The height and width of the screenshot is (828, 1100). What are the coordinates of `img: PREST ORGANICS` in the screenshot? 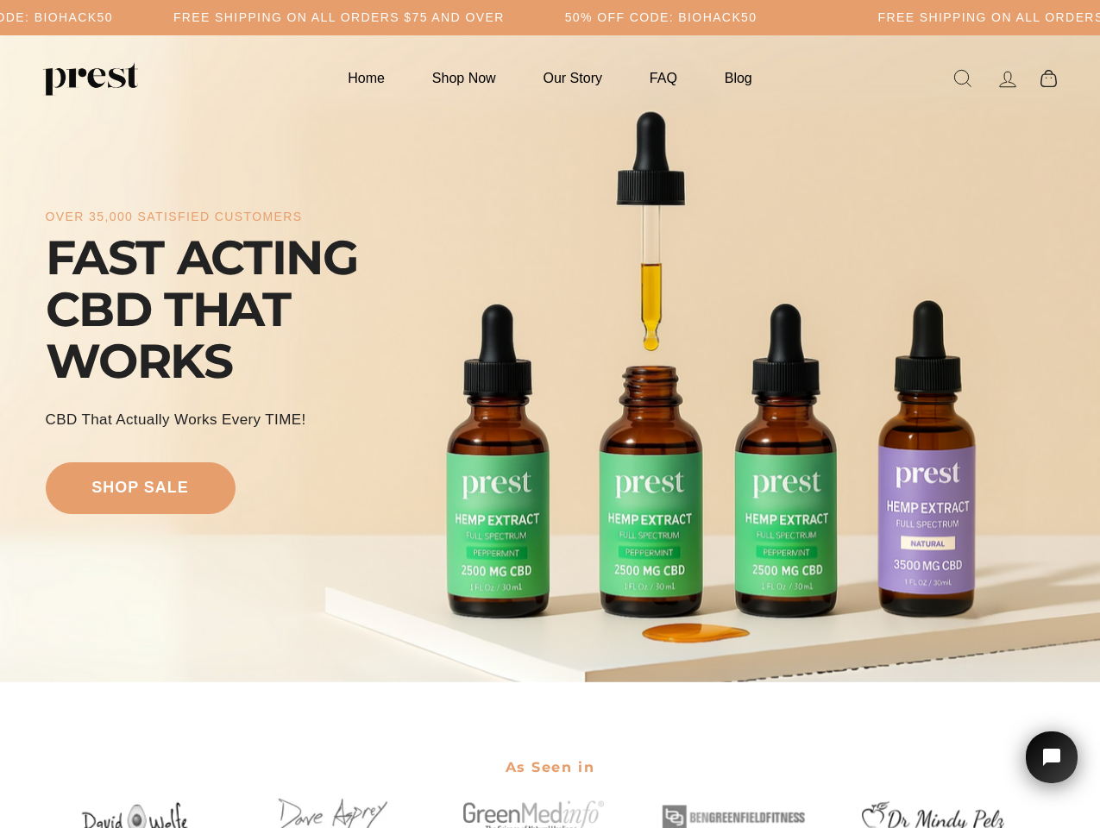 It's located at (91, 78).